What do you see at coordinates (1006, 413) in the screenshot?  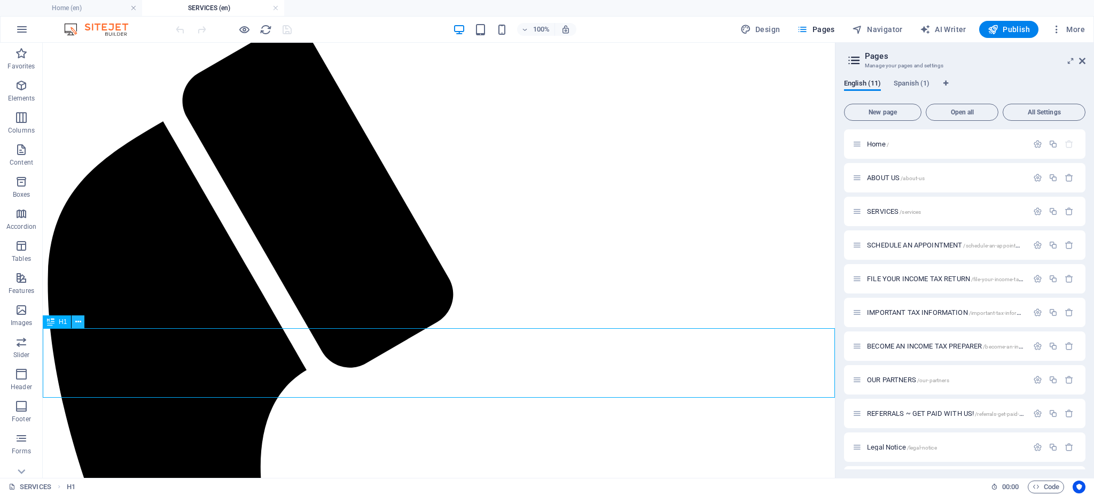 I see `span: /referrals-get-paid-with-us` at bounding box center [1006, 413].